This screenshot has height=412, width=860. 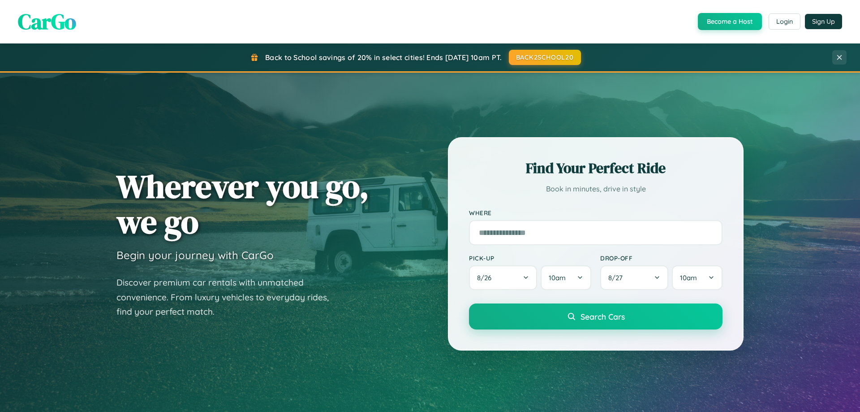 I want to click on h2: Find Your Perfect Ride, so click(x=596, y=168).